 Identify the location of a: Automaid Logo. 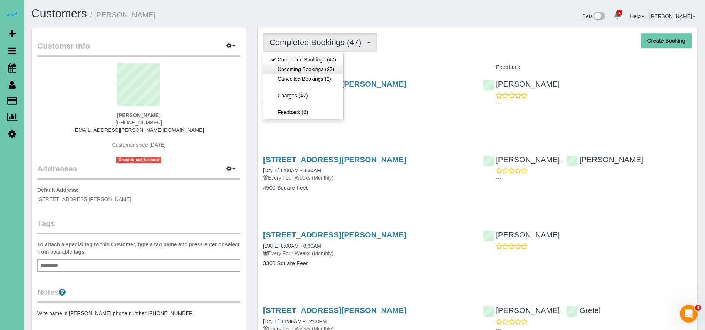
(12, 13).